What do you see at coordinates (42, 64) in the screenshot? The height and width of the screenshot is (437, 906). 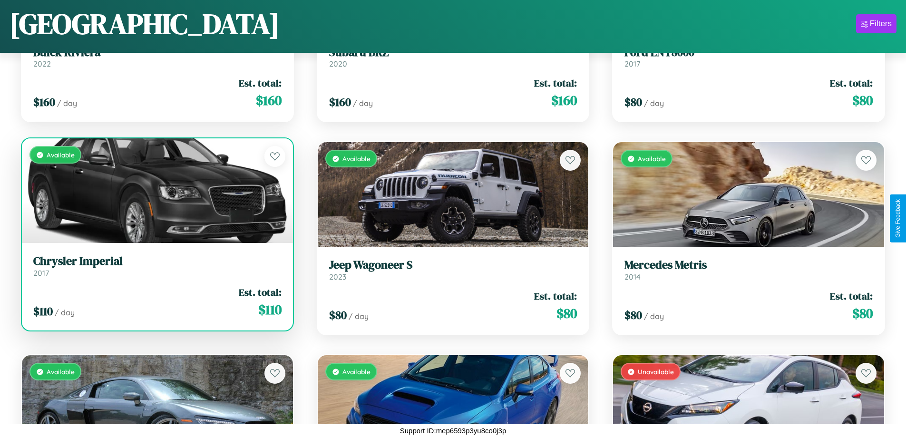 I see `span: 2022` at bounding box center [42, 64].